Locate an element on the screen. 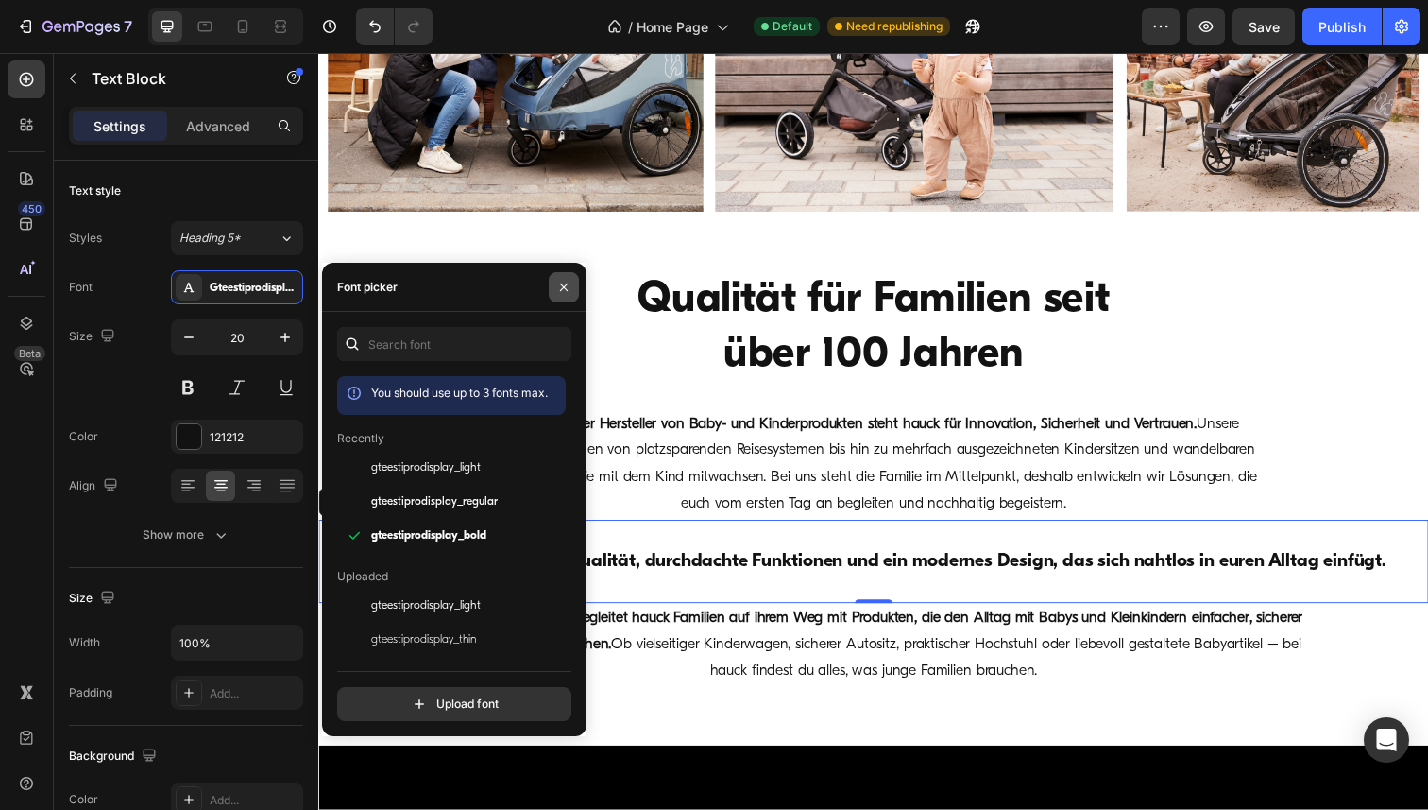 This screenshot has width=1428, height=810. div: Publish is located at coordinates (1342, 26).